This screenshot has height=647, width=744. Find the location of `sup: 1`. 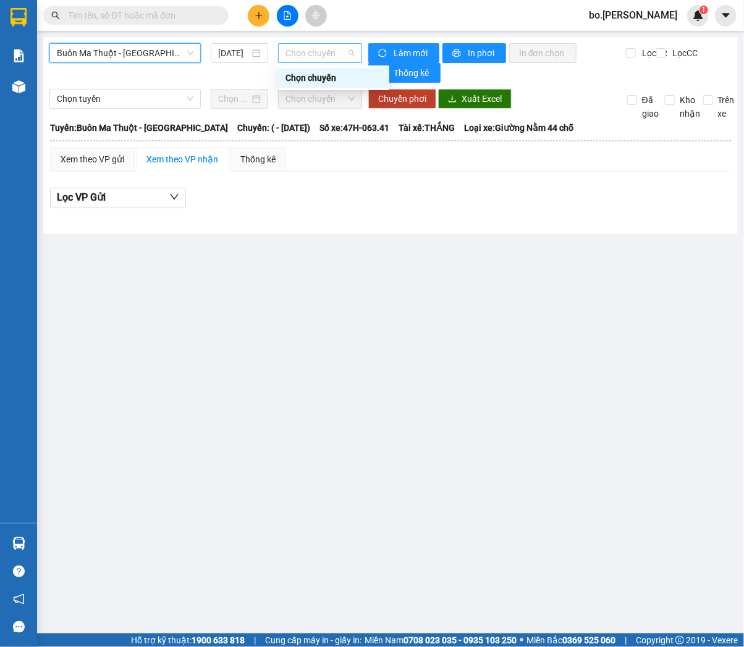

sup: 1 is located at coordinates (704, 10).